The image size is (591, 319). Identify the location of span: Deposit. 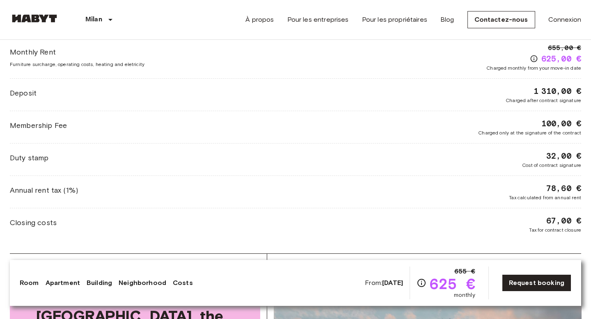
(23, 93).